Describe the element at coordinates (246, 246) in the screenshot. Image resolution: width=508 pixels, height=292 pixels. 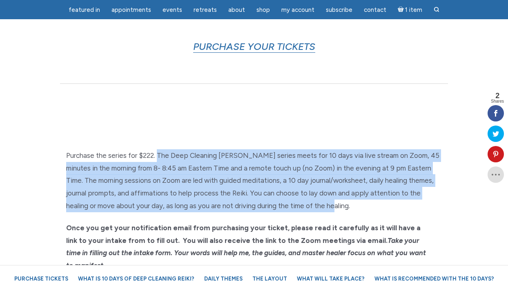
I see `strong: Once you get your notification email from purchasing your ticket, please read it carefully as it ...` at that location.